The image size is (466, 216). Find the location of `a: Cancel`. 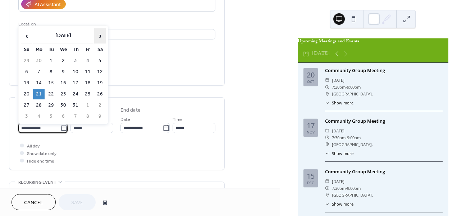

a: Cancel is located at coordinates (33, 202).